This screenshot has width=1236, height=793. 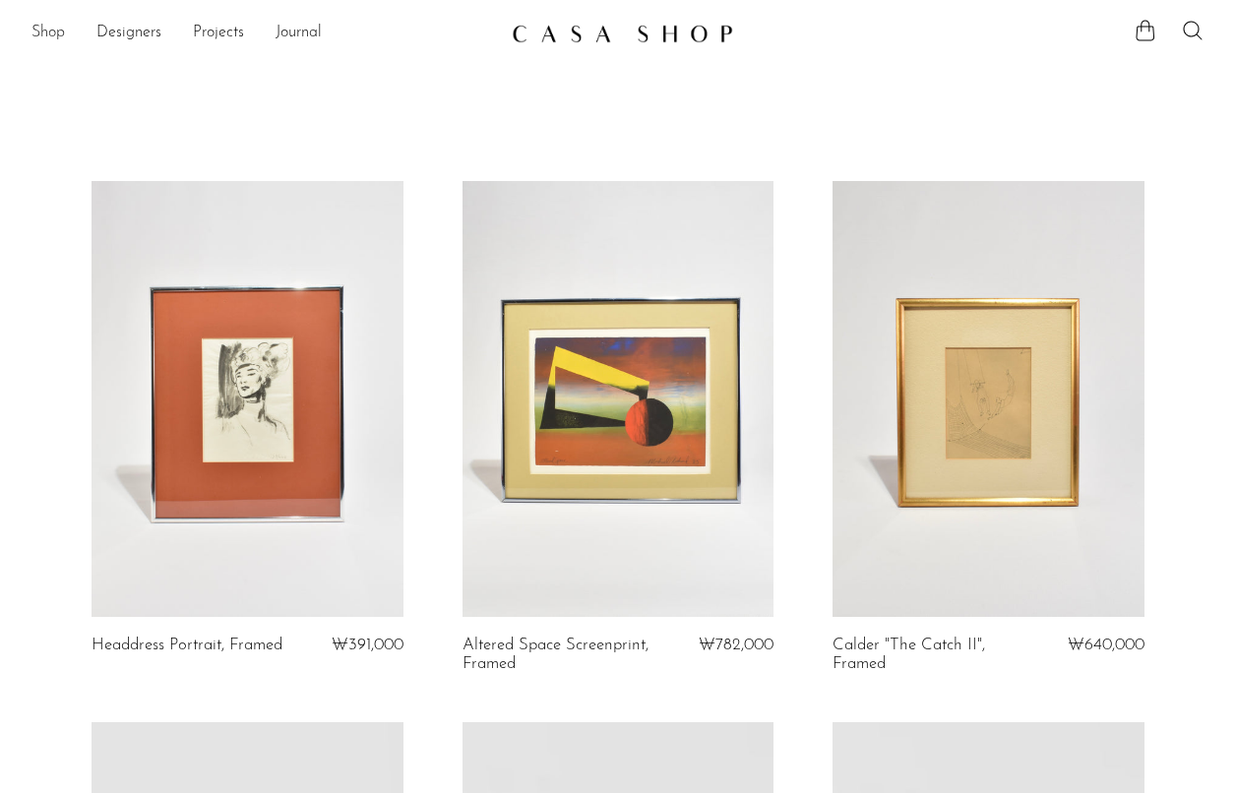 I want to click on a: Journal, so click(x=298, y=33).